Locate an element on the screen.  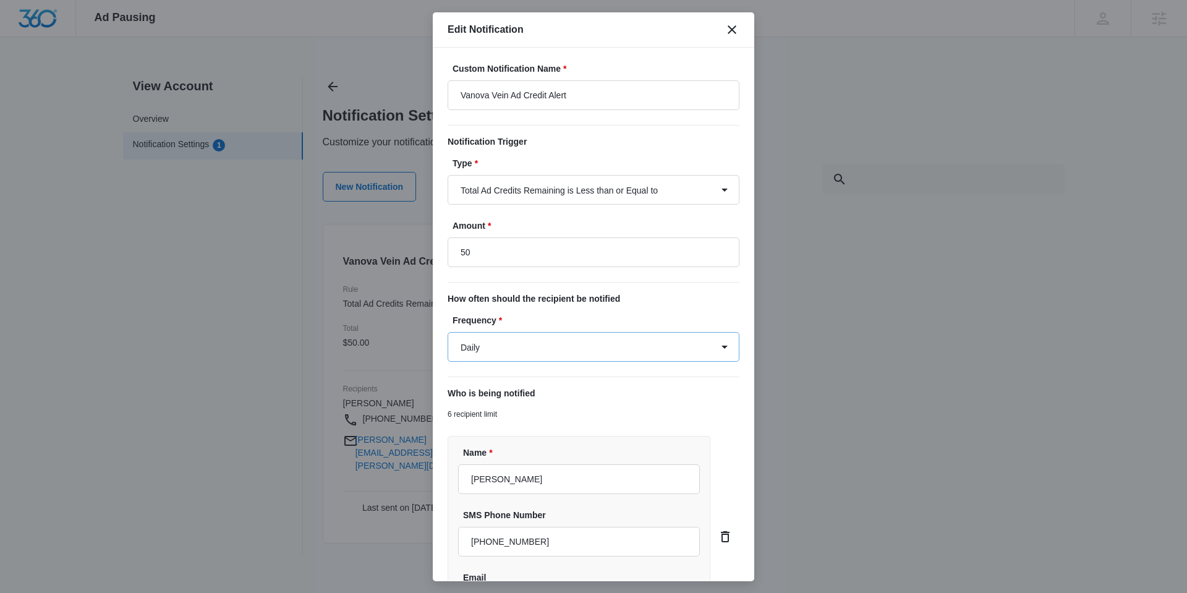
p: How often should the recipient be notified is located at coordinates (593, 299).